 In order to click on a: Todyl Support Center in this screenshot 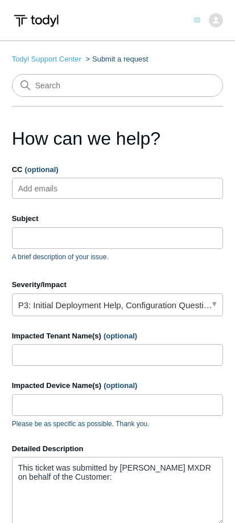, I will do `click(47, 59)`.